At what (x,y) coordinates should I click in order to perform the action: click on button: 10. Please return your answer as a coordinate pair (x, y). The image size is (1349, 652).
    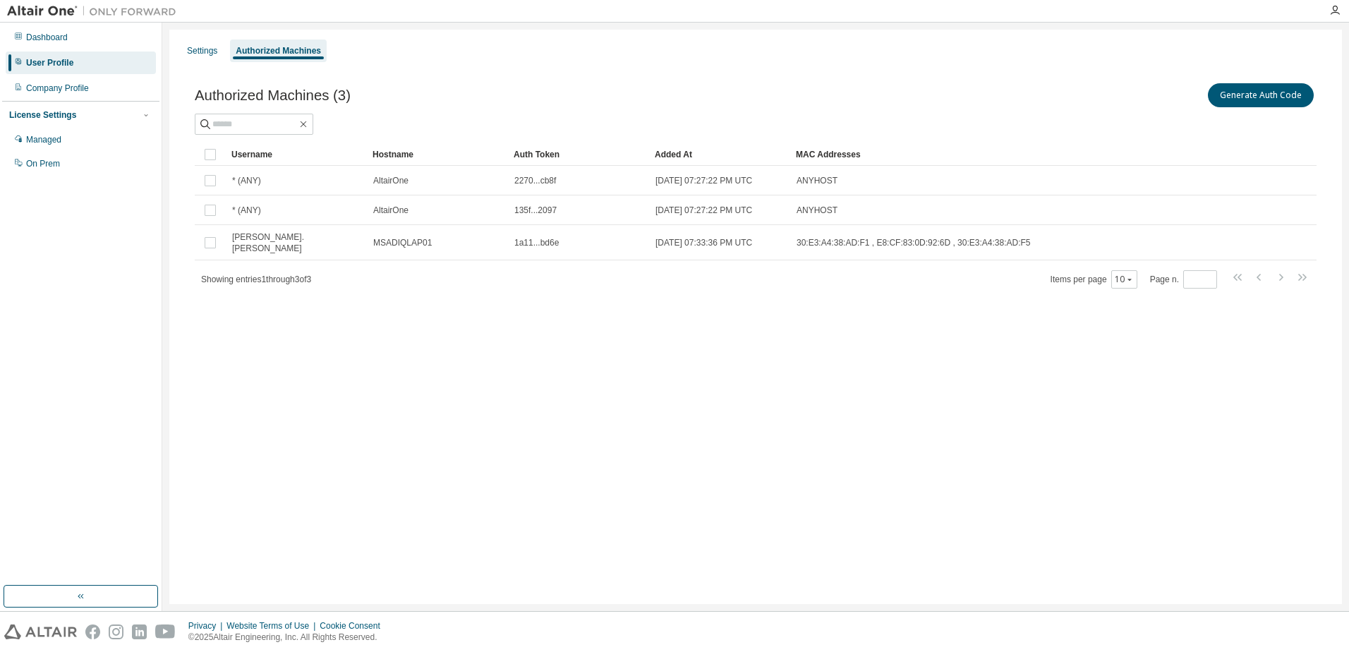
    Looking at the image, I should click on (1124, 279).